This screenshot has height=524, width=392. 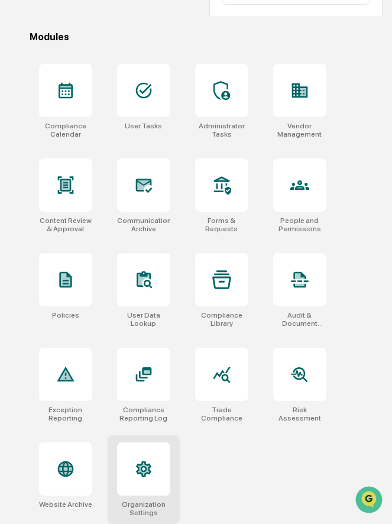 I want to click on div: Start new chat, so click(x=117, y=96).